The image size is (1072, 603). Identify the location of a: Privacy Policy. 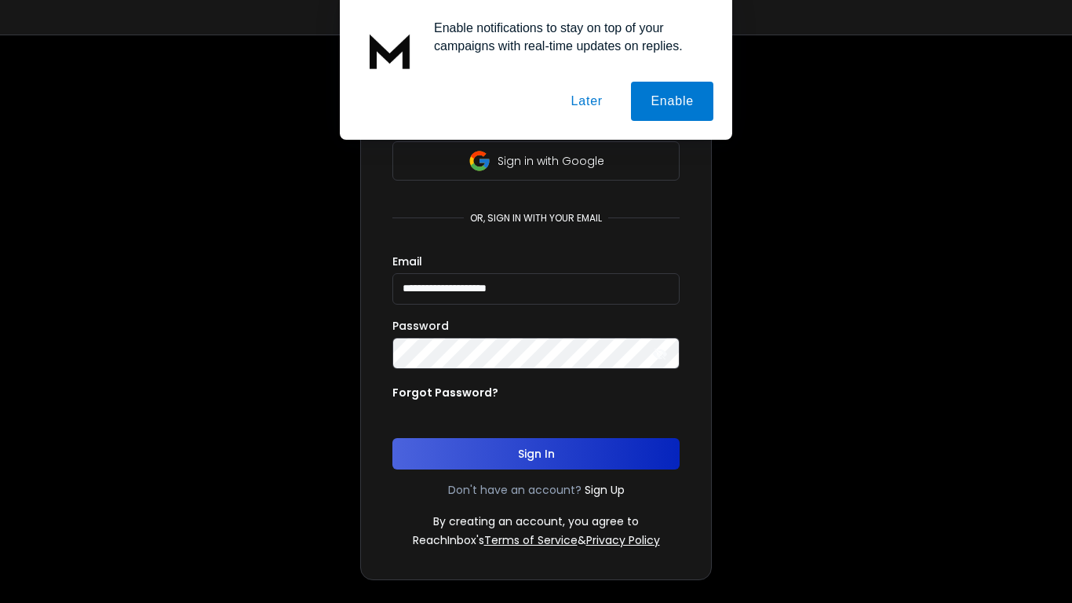
(623, 540).